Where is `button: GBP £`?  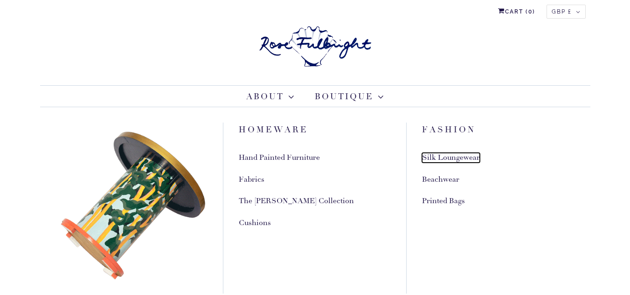
button: GBP £ is located at coordinates (567, 12).